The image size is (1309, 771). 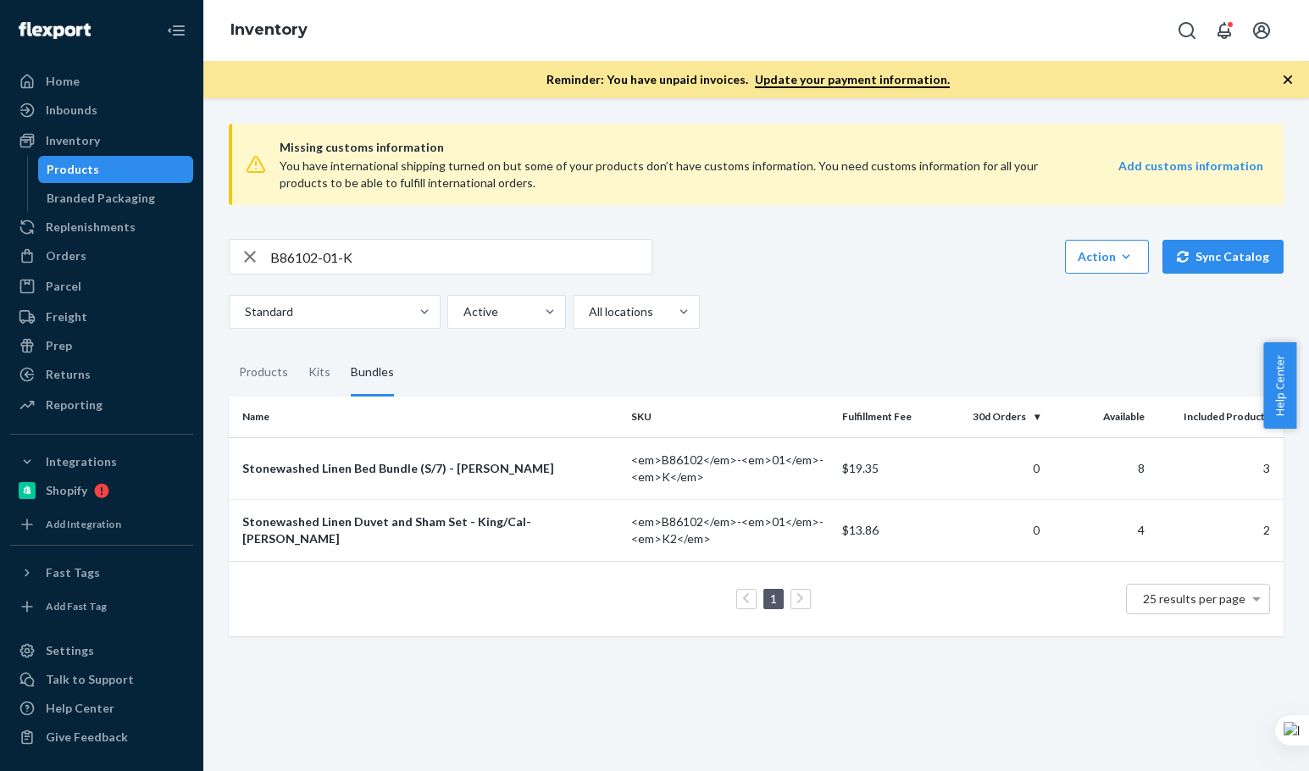 I want to click on a: Help Center, so click(x=102, y=708).